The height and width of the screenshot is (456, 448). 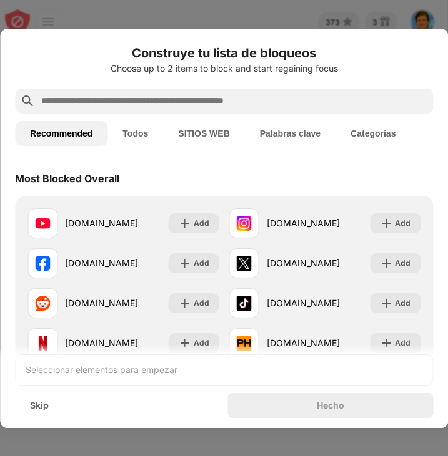 What do you see at coordinates (27, 101) in the screenshot?
I see `img: search.svg` at bounding box center [27, 101].